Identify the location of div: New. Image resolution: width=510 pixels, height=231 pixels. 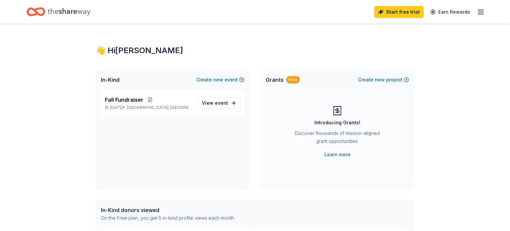
(293, 80).